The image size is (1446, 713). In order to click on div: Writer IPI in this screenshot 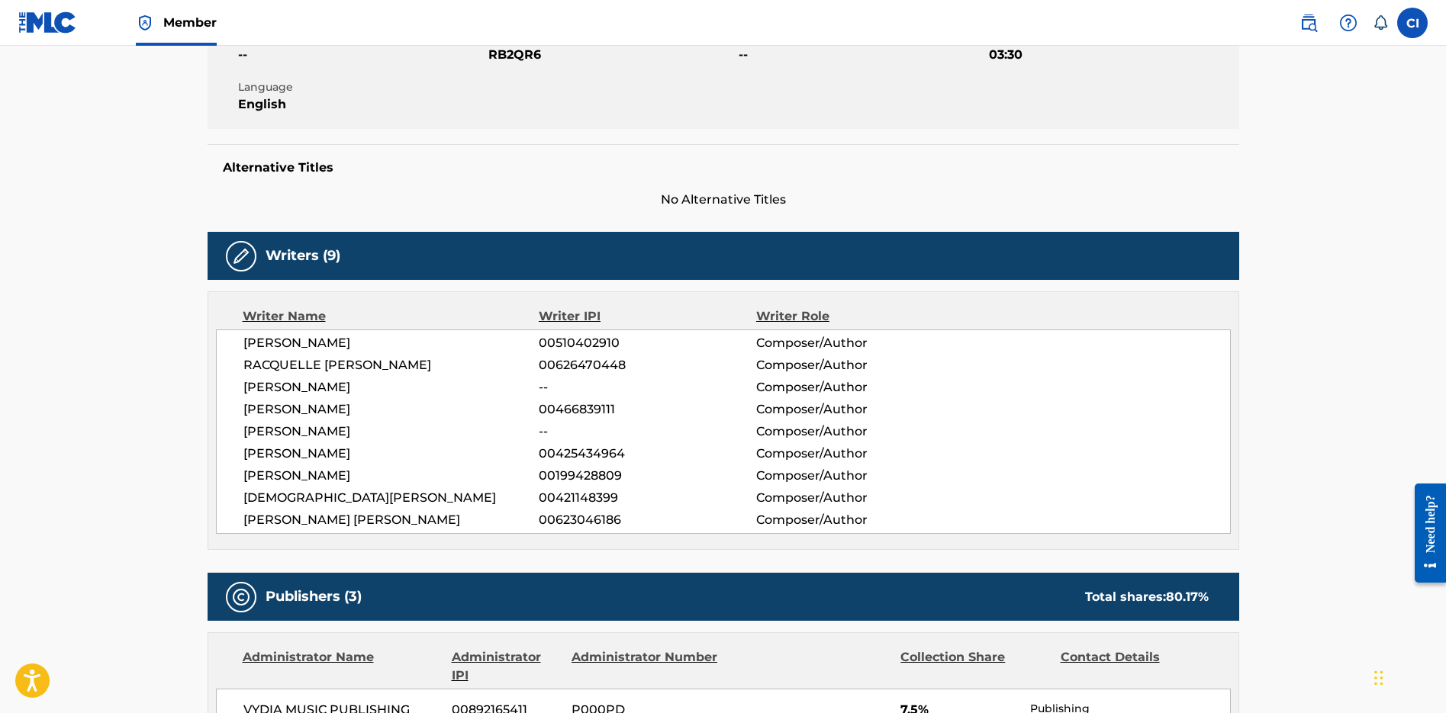, I will do `click(647, 317)`.